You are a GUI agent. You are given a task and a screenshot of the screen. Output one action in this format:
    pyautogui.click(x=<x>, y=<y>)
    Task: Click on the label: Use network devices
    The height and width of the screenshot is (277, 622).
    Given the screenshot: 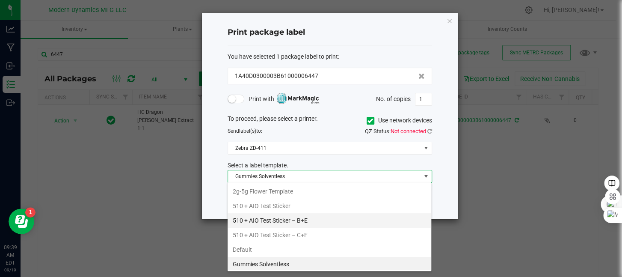 What is the action you would take?
    pyautogui.click(x=399, y=120)
    